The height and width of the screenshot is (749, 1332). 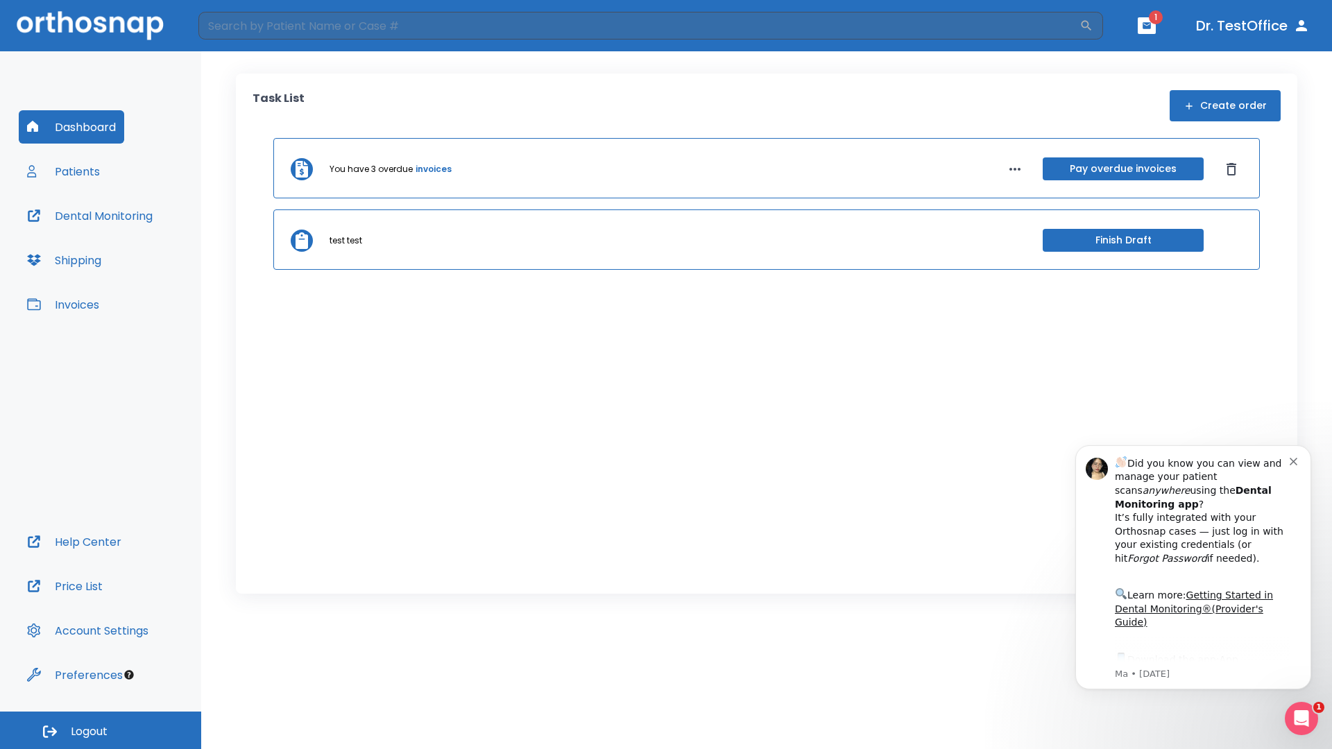 I want to click on div: message notification from Ma, 1w ago. 👋🏻 Did you know you can view and manage your patient scans ..., so click(x=139, y=143).